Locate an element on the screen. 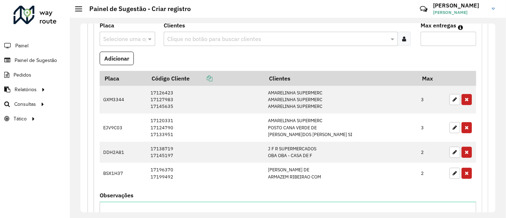 Image resolution: width=506 pixels, height=218 pixels. th: Clientes is located at coordinates (341, 78).